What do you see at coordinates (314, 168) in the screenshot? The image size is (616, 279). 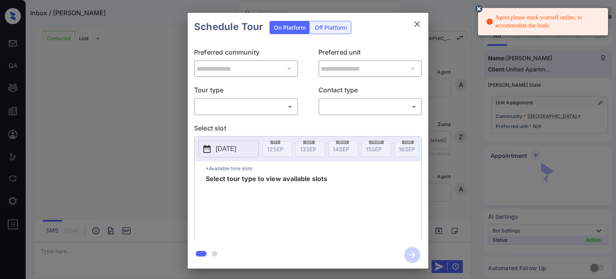 I see `p: *Available time slots` at bounding box center [314, 168].